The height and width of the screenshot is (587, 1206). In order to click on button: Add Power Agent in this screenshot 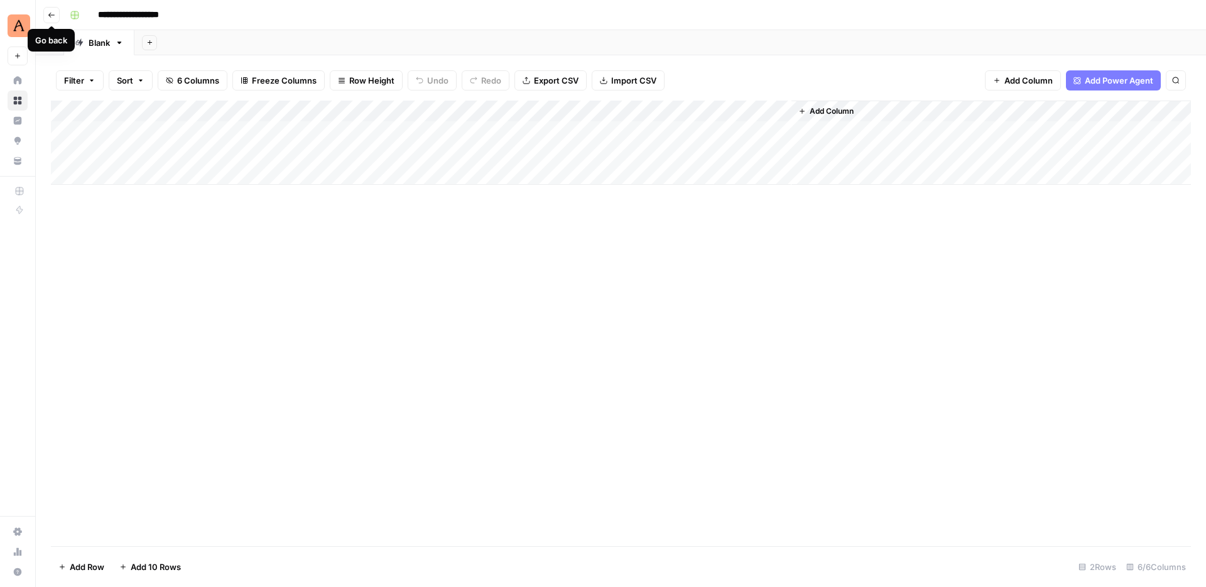, I will do `click(1113, 80)`.